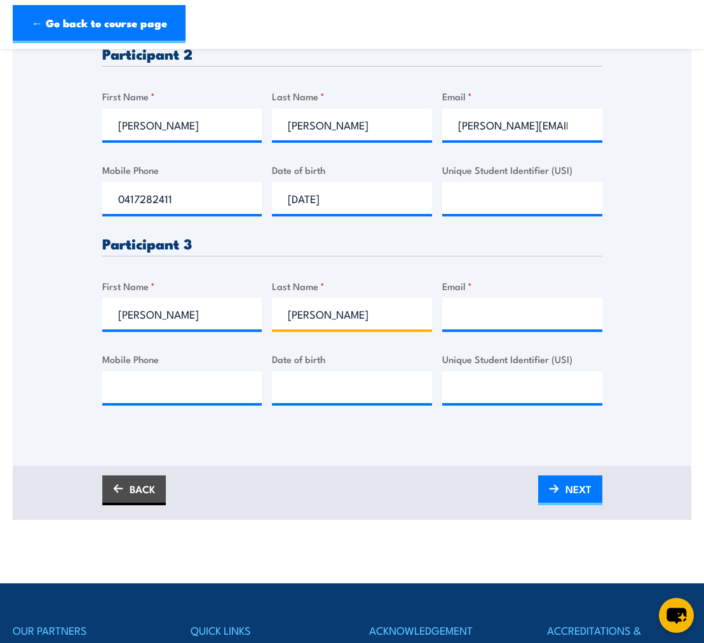 Image resolution: width=704 pixels, height=643 pixels. Describe the element at coordinates (352, 243) in the screenshot. I see `h3: Participant 3` at that location.